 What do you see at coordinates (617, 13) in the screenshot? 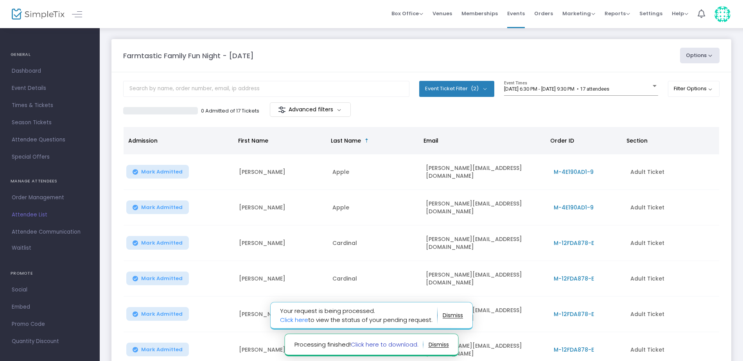
I see `span: Reports` at bounding box center [617, 13].